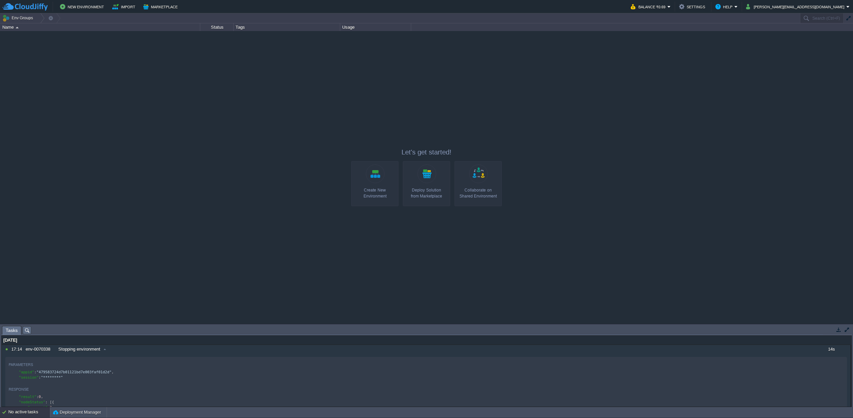  I want to click on button: Deployment Manager, so click(77, 412).